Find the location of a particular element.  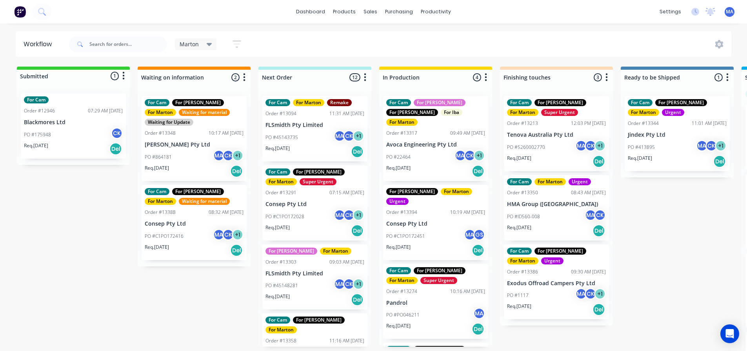

span: Marton is located at coordinates (189, 44).